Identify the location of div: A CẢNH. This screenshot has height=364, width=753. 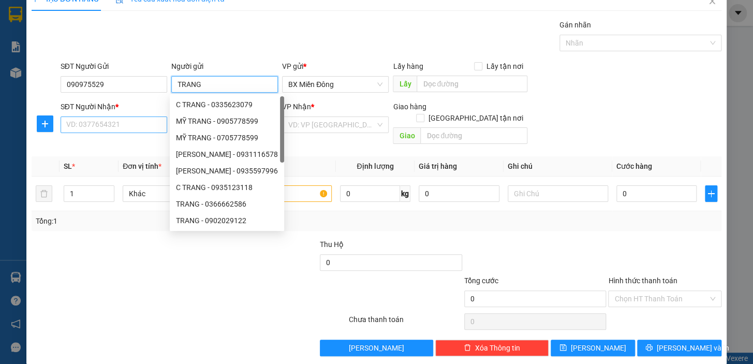
(130, 40).